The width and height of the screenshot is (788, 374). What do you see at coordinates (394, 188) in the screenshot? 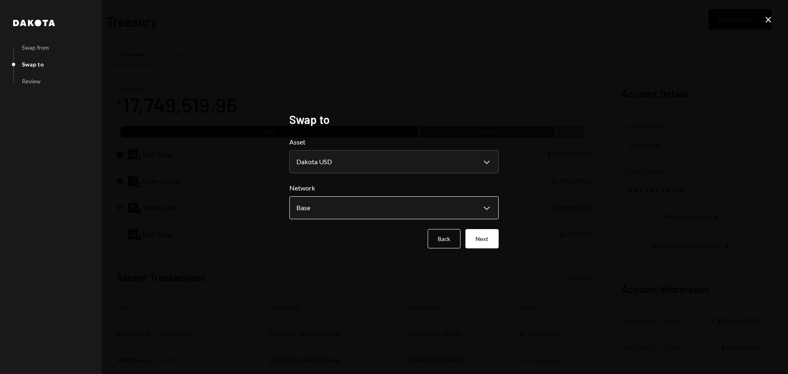
I see `label: Network` at bounding box center [394, 188].